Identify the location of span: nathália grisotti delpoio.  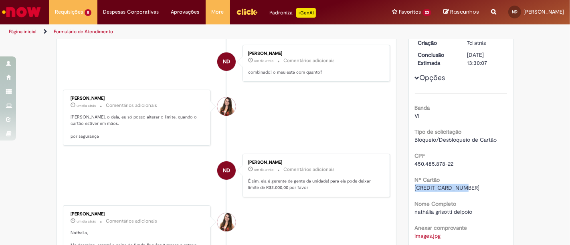
(444, 212).